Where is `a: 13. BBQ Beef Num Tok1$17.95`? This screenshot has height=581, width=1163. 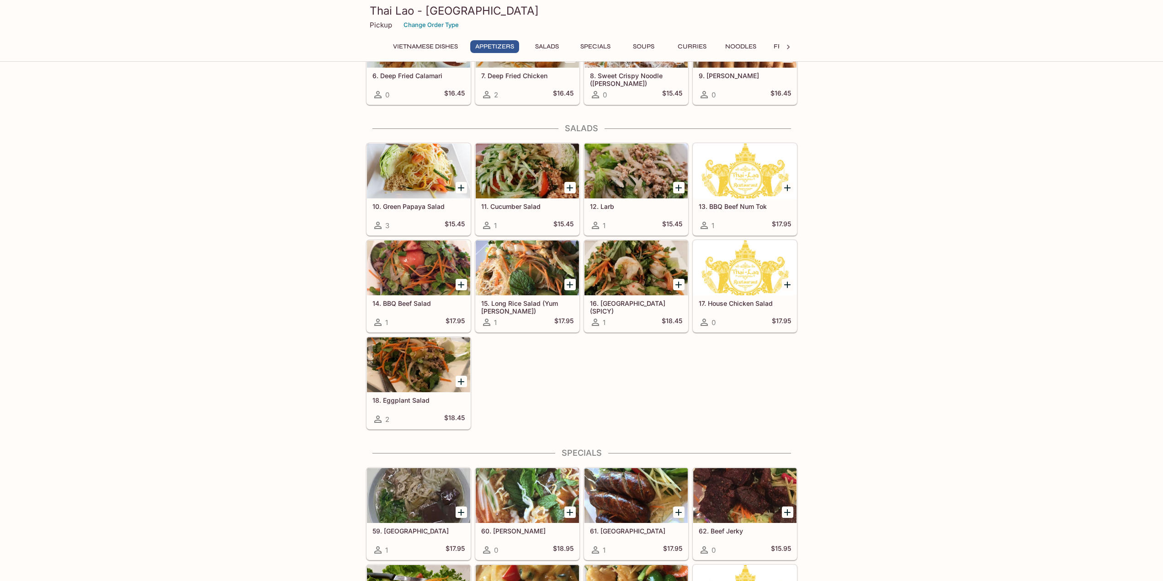 a: 13. BBQ Beef Num Tok1$17.95 is located at coordinates (745, 189).